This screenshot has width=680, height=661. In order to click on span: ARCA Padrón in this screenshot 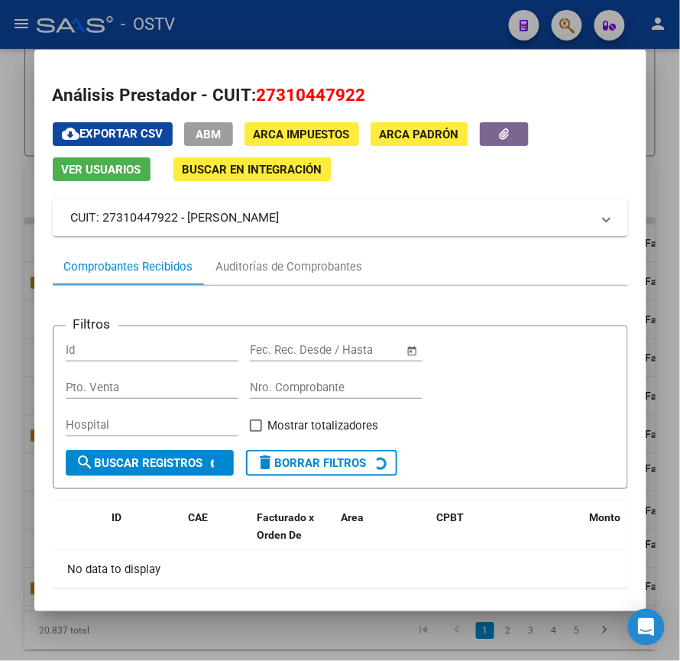, I will do `click(419, 134)`.